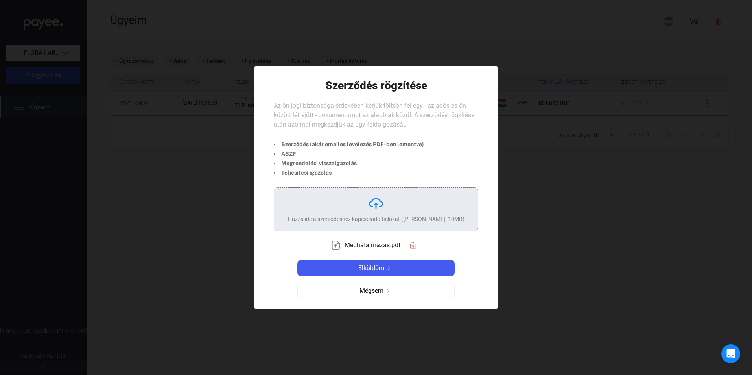  What do you see at coordinates (371, 268) in the screenshot?
I see `span: Elküldöm` at bounding box center [371, 268].